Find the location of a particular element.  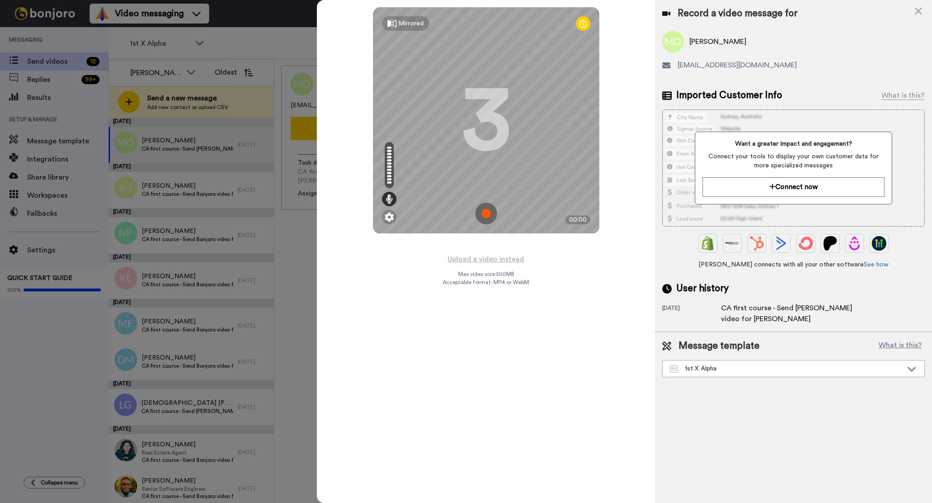

span: Max video size: 500 MB is located at coordinates (486, 274).